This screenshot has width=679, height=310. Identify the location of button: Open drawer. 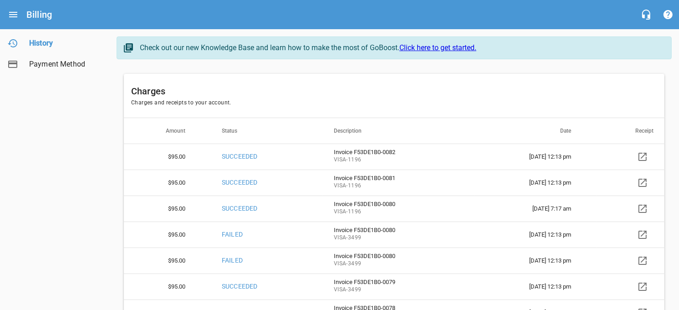
(13, 15).